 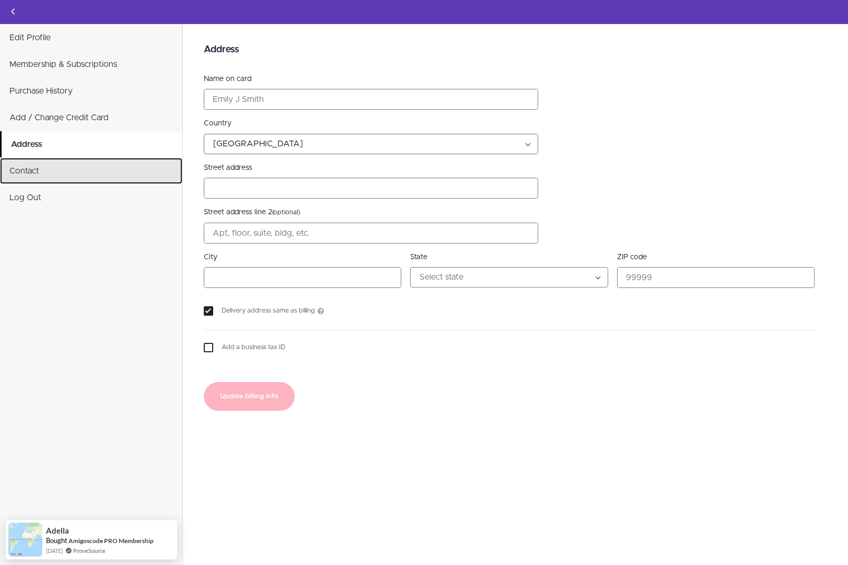 What do you see at coordinates (209, 311) in the screenshot?
I see `input: Delivery address same as billingMore Information` at bounding box center [209, 311].